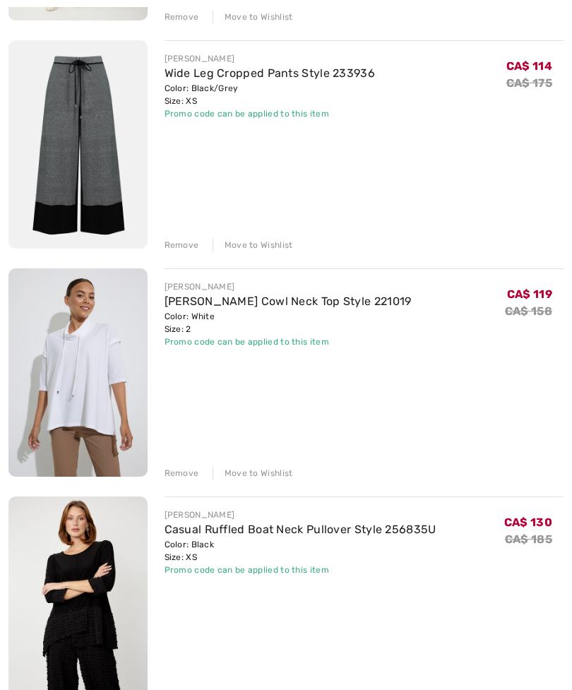  Describe the element at coordinates (288, 323) in the screenshot. I see `div: Color: White Size: 2` at that location.